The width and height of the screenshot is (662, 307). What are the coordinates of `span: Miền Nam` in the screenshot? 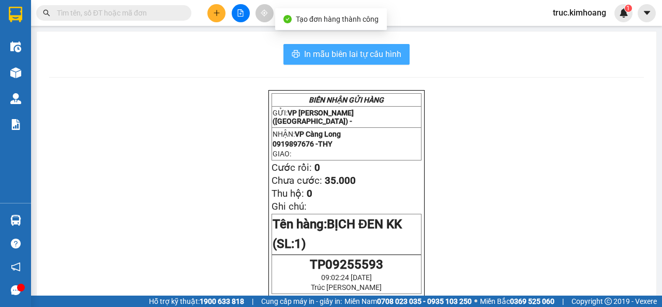 It's located at (408, 301).